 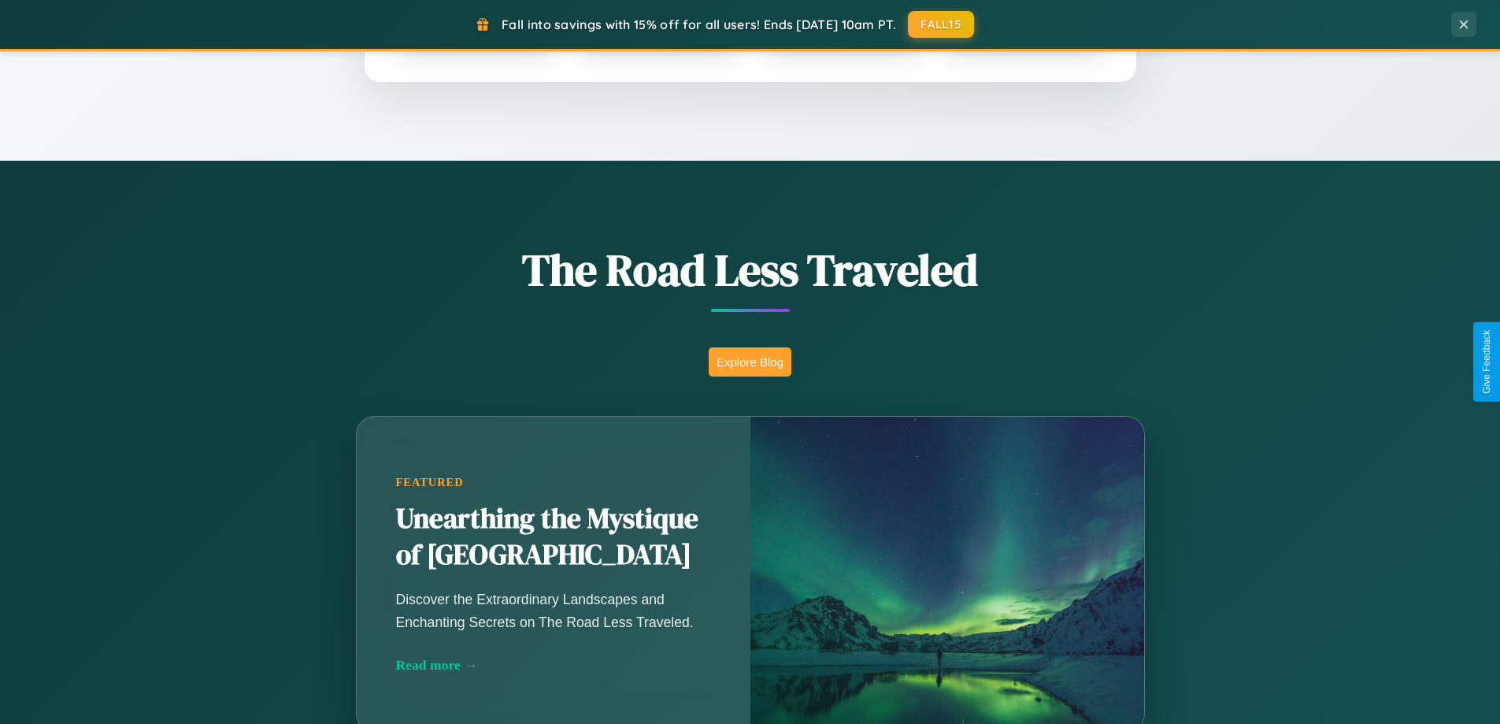 What do you see at coordinates (1487, 361) in the screenshot?
I see `div: Give Feedback` at bounding box center [1487, 361].